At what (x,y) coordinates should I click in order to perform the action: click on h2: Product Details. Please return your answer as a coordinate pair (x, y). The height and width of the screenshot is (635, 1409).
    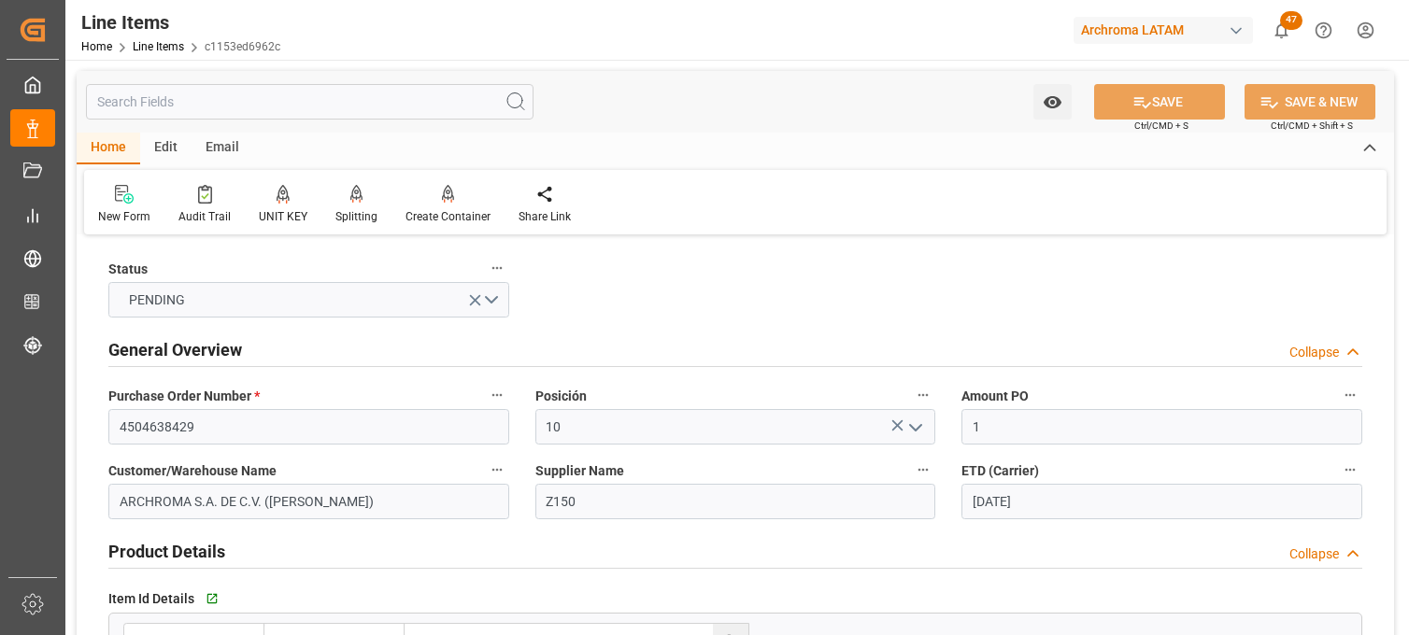
    Looking at the image, I should click on (166, 551).